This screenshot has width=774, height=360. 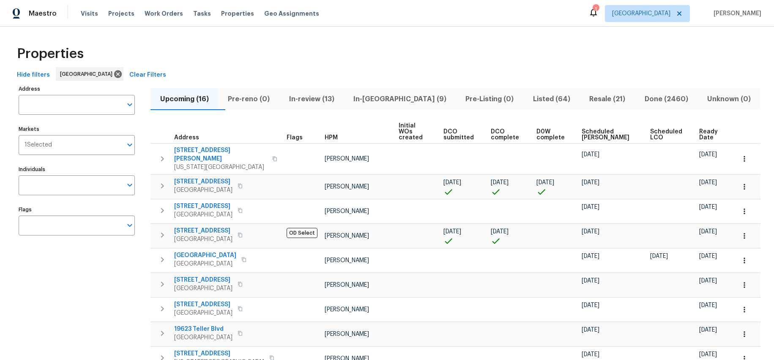 I want to click on label: Flags, so click(x=77, y=209).